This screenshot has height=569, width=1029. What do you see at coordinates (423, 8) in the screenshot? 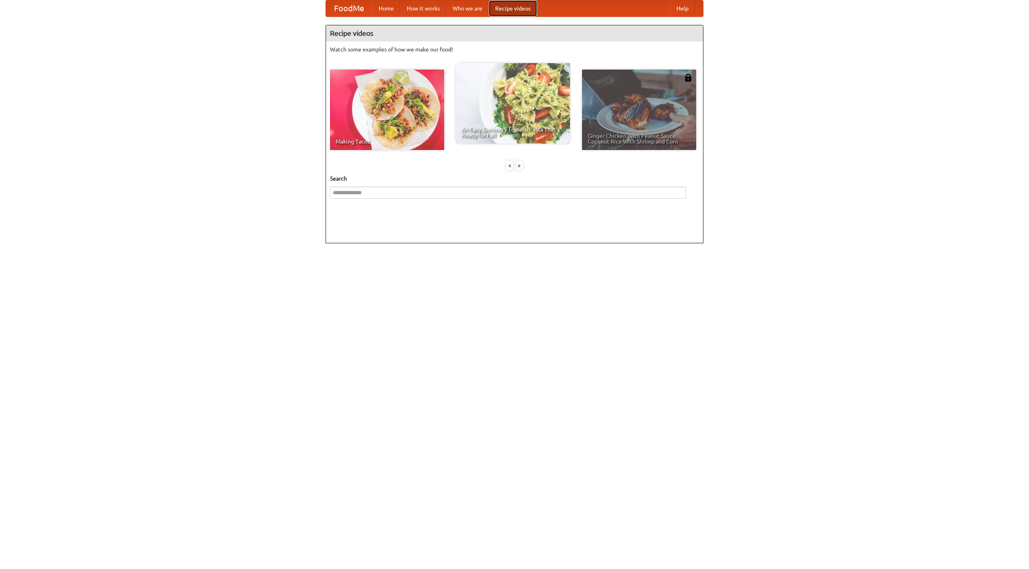
I see `a: How it works` at bounding box center [423, 8].